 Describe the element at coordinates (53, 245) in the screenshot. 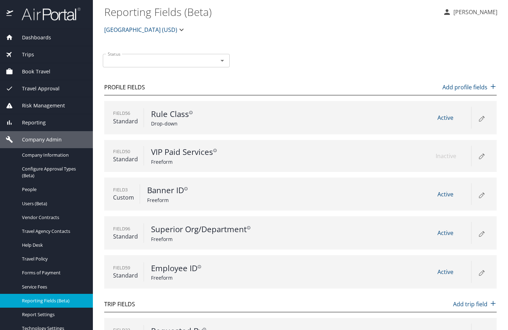

I see `span: Help Desk` at that location.